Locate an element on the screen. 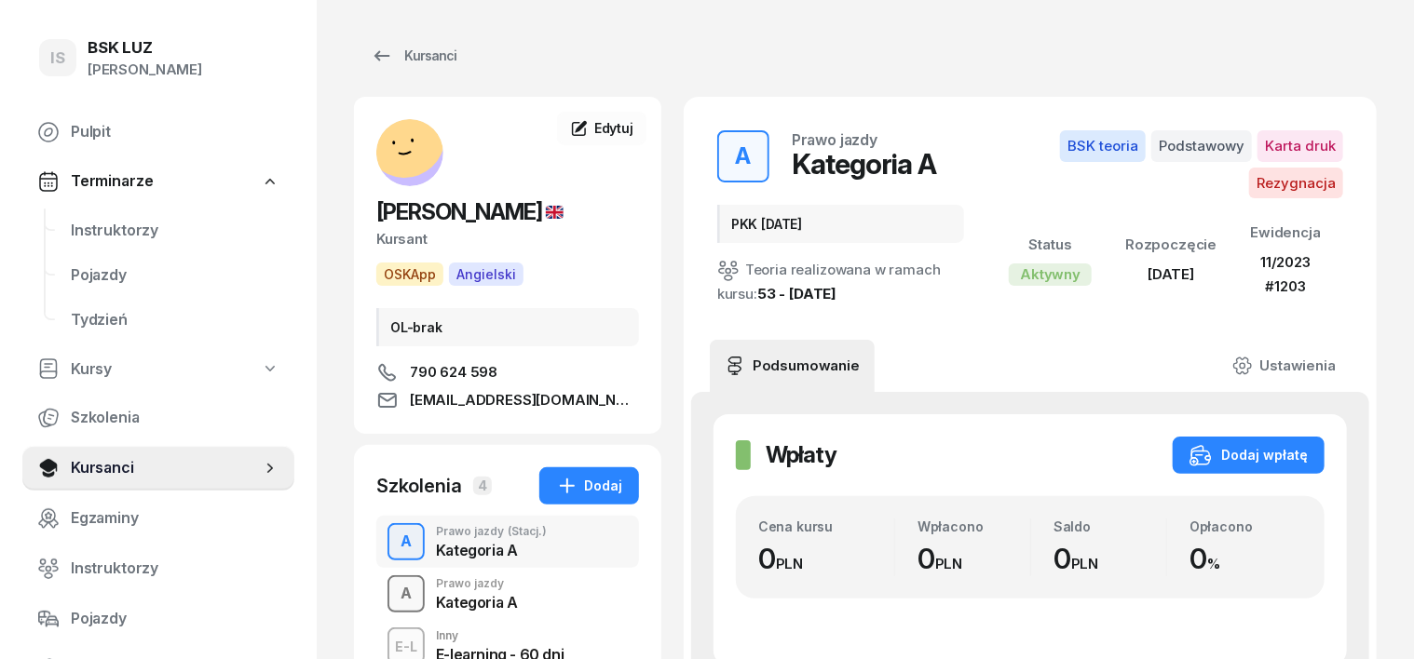  span: (Stacj.) is located at coordinates (527, 532).